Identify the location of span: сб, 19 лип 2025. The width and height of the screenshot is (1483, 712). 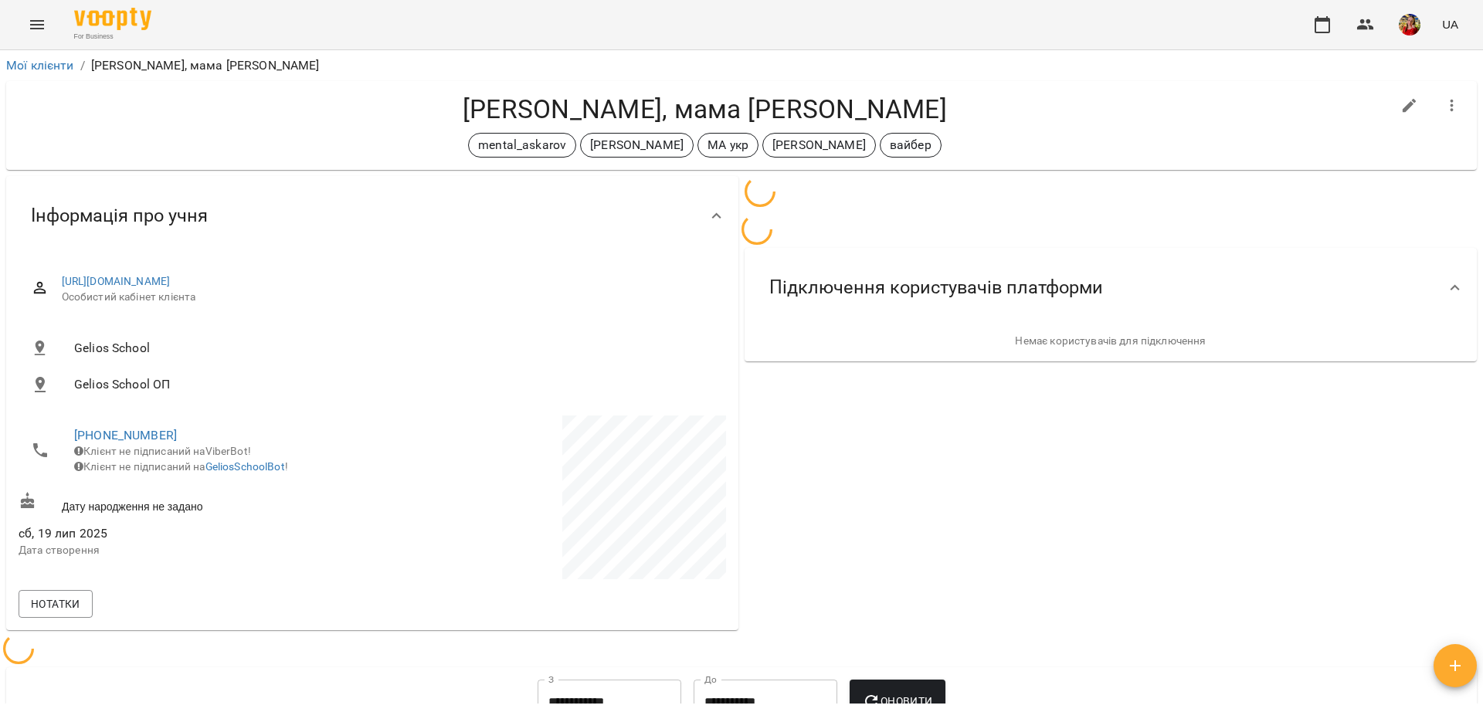
(194, 534).